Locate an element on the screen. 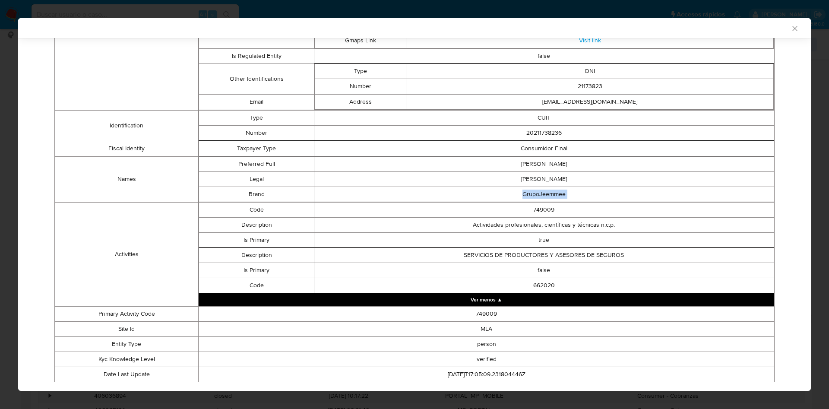 This screenshot has height=409, width=829. td: Gmaps Link is located at coordinates (360, 40).